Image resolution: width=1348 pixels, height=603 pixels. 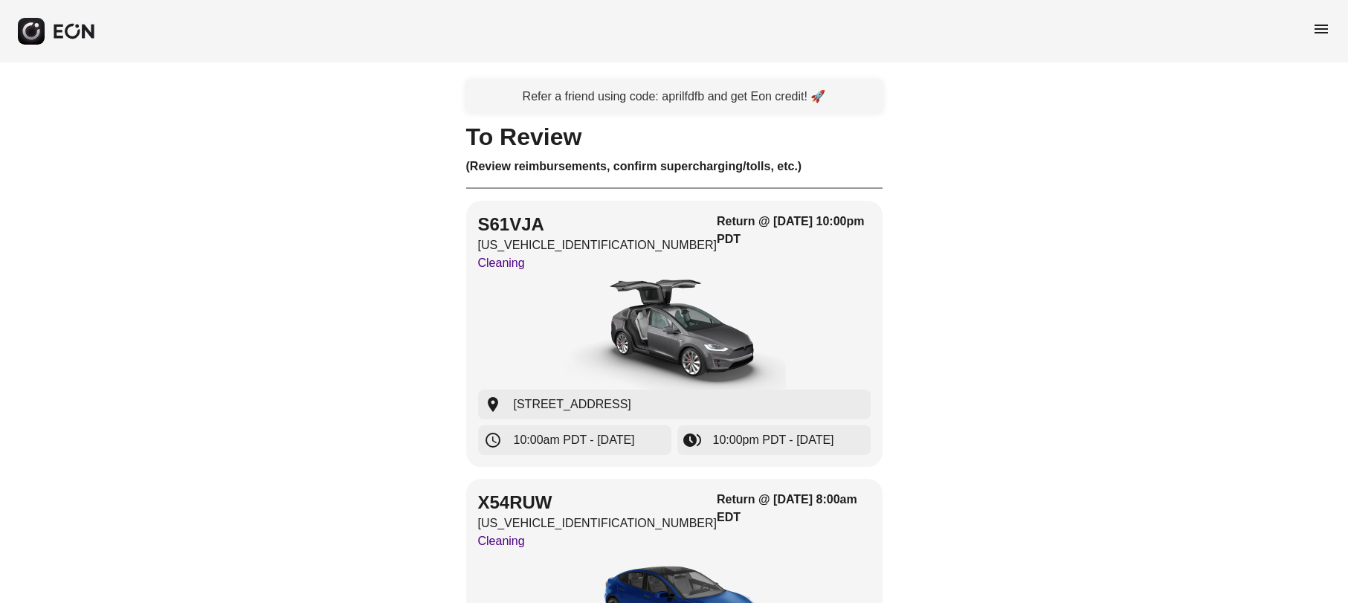 What do you see at coordinates (675, 334) in the screenshot?
I see `img: car` at bounding box center [675, 334].